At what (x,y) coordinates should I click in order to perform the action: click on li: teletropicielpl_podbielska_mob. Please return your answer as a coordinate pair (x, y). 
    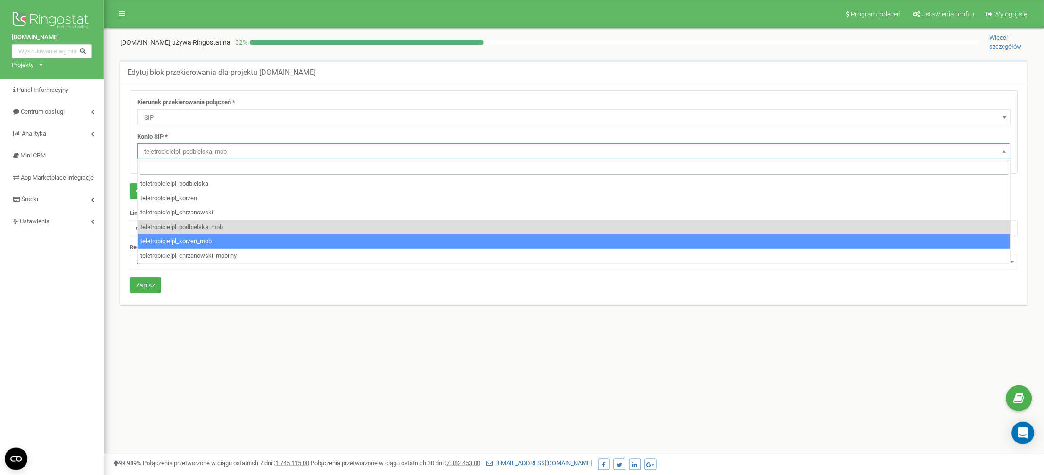
    Looking at the image, I should click on (574, 227).